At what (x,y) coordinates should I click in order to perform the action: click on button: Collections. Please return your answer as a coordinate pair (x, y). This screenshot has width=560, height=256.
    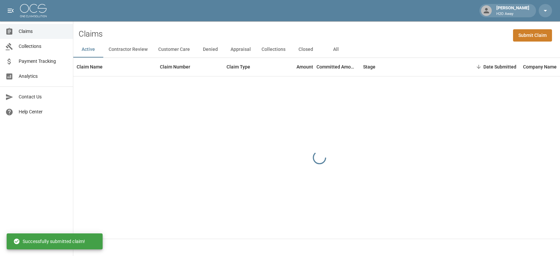
    Looking at the image, I should click on (273, 50).